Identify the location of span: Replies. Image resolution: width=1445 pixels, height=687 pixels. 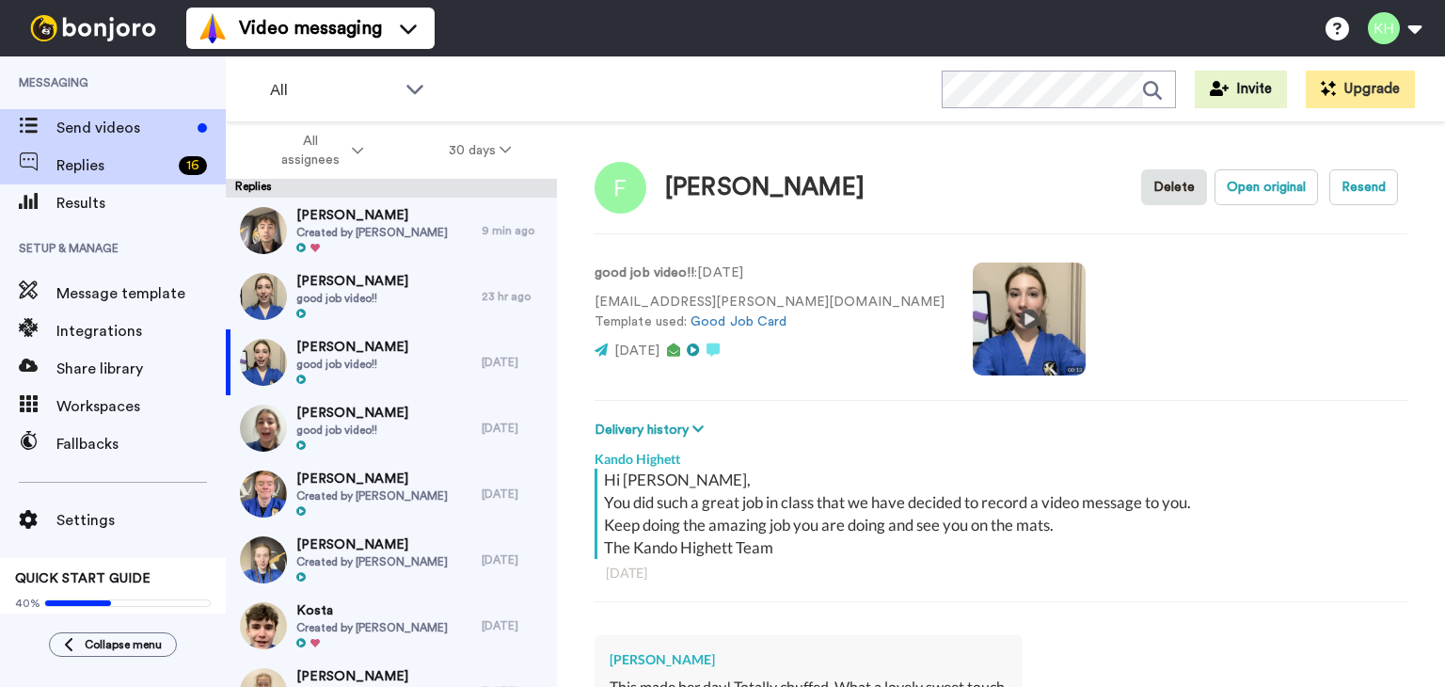
(114, 166).